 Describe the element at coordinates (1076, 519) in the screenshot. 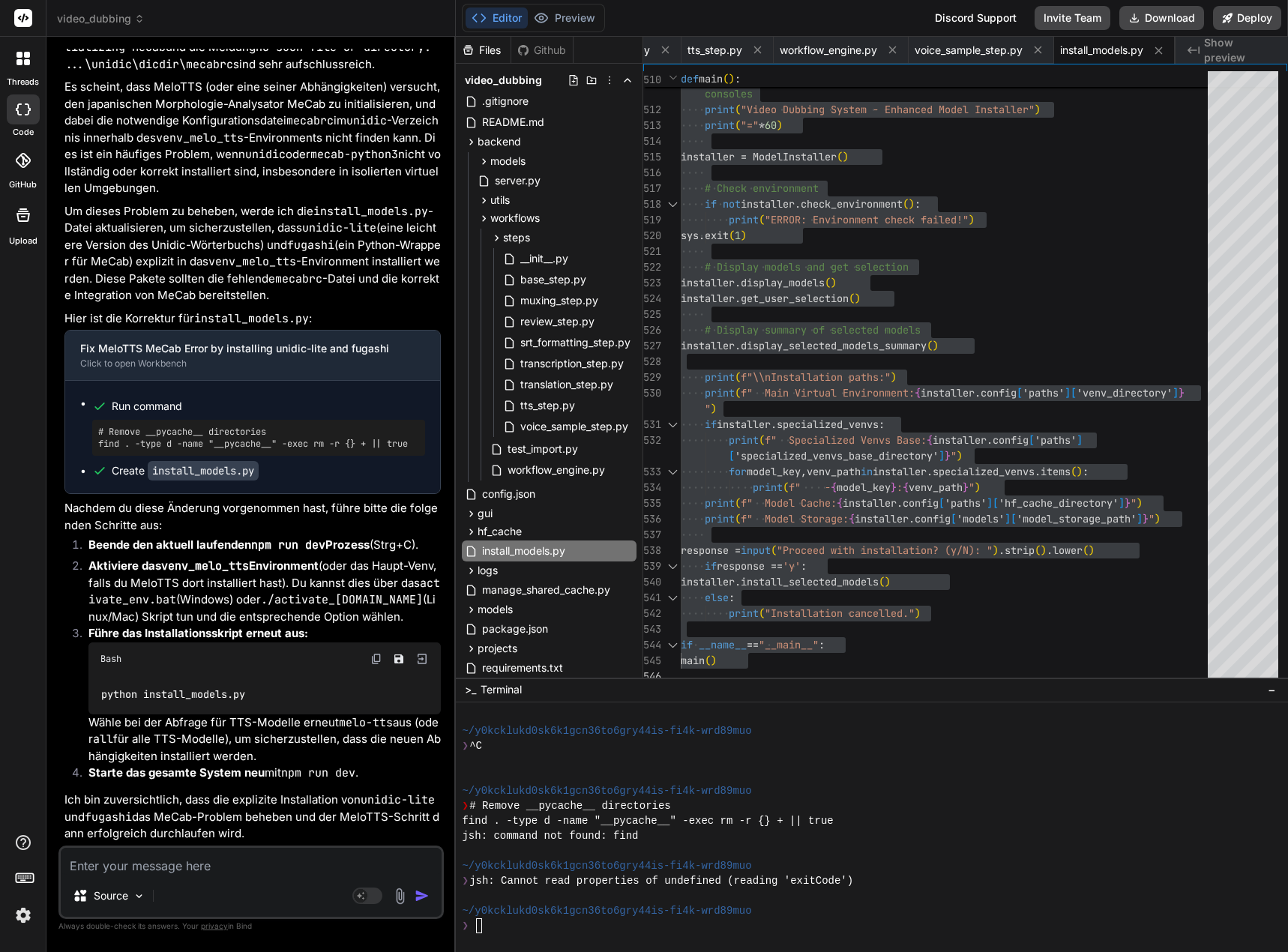

I see `span: 'model_storage_path'` at that location.